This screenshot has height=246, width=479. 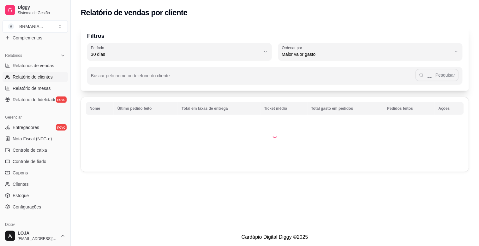 I want to click on a: Estoque, so click(x=35, y=196).